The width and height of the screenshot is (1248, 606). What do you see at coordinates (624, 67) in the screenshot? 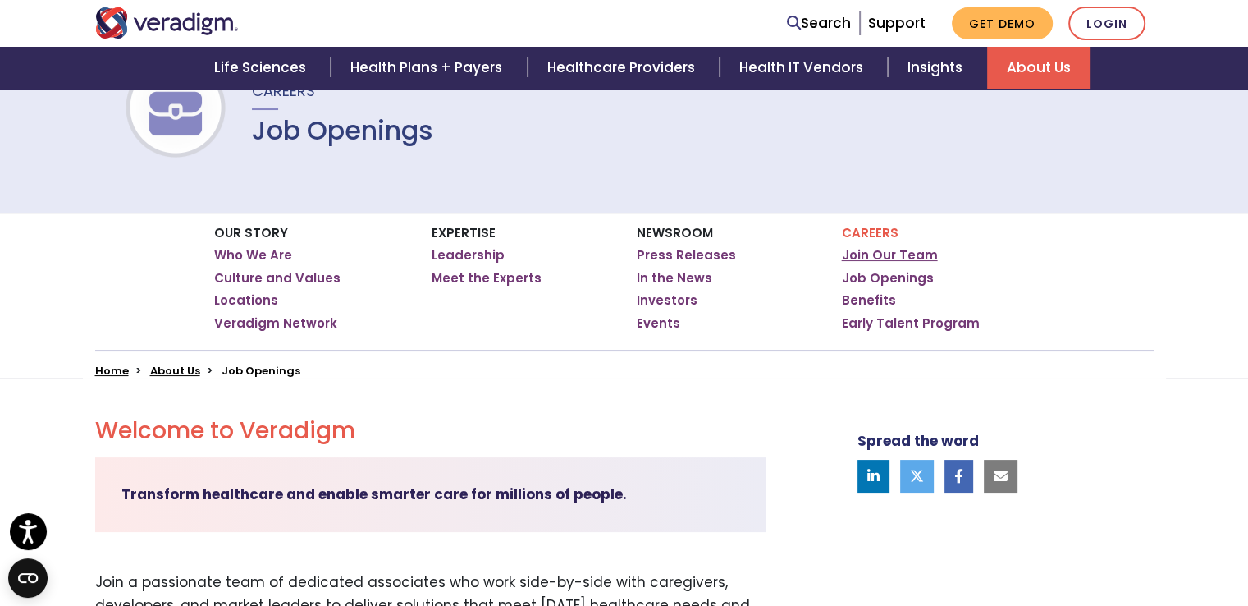
I see `a: Healthcare Providers` at bounding box center [624, 67].